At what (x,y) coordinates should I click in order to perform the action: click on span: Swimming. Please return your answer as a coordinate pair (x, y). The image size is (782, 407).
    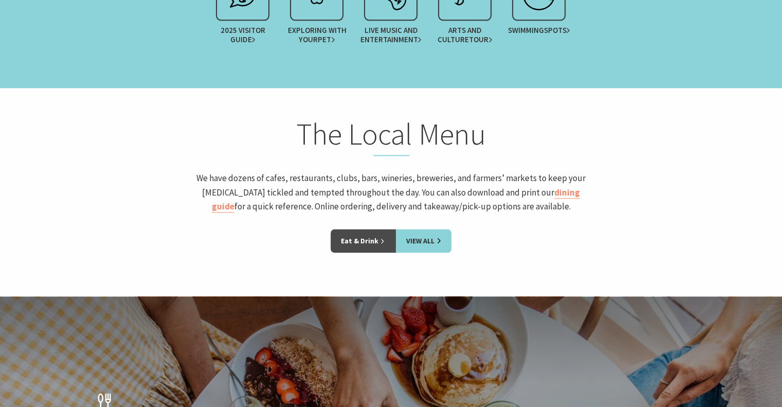
    Looking at the image, I should click on (539, 30).